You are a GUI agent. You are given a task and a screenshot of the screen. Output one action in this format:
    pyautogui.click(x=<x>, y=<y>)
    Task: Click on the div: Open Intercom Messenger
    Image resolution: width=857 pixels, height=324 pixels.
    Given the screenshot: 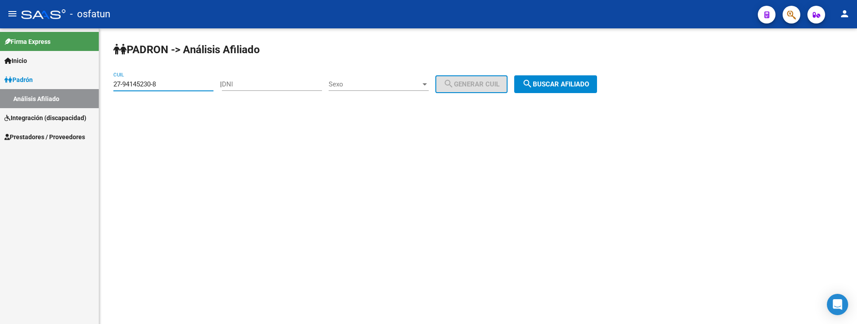 What is the action you would take?
    pyautogui.click(x=838, y=304)
    